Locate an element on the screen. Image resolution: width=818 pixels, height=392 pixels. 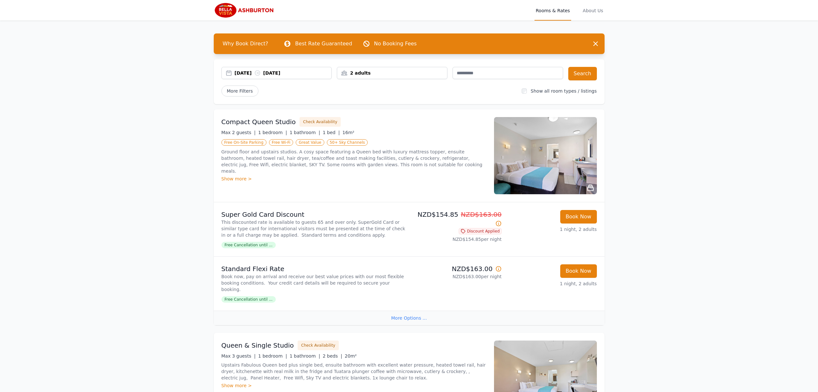
span: 2 beds | is located at coordinates (332, 356).